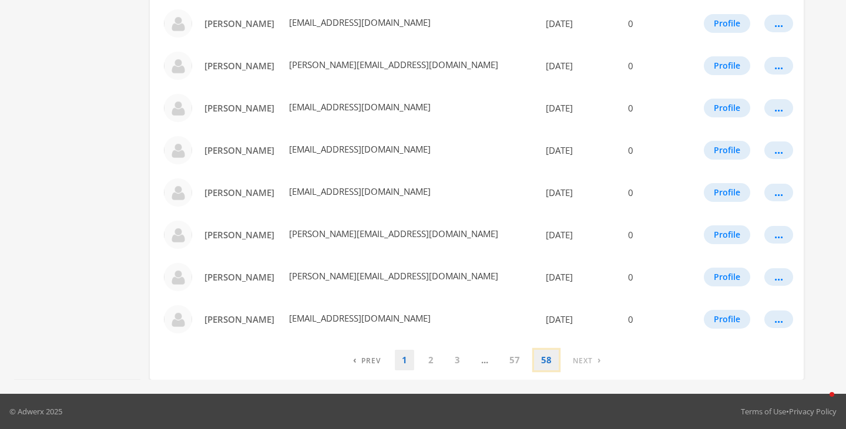 Image resolution: width=846 pixels, height=429 pixels. I want to click on a: Terms of Use, so click(763, 412).